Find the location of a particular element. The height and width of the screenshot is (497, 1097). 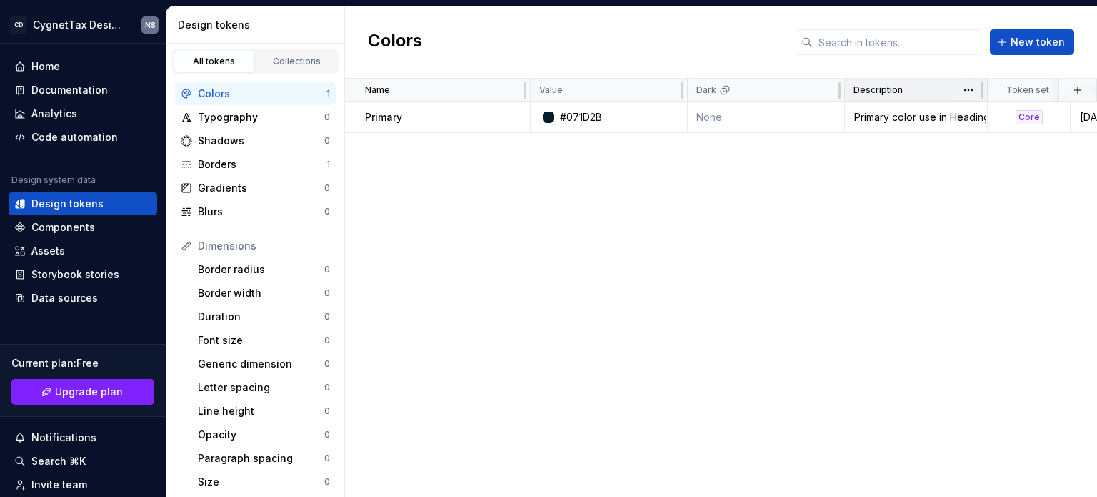

span: New token is located at coordinates (1038, 42).